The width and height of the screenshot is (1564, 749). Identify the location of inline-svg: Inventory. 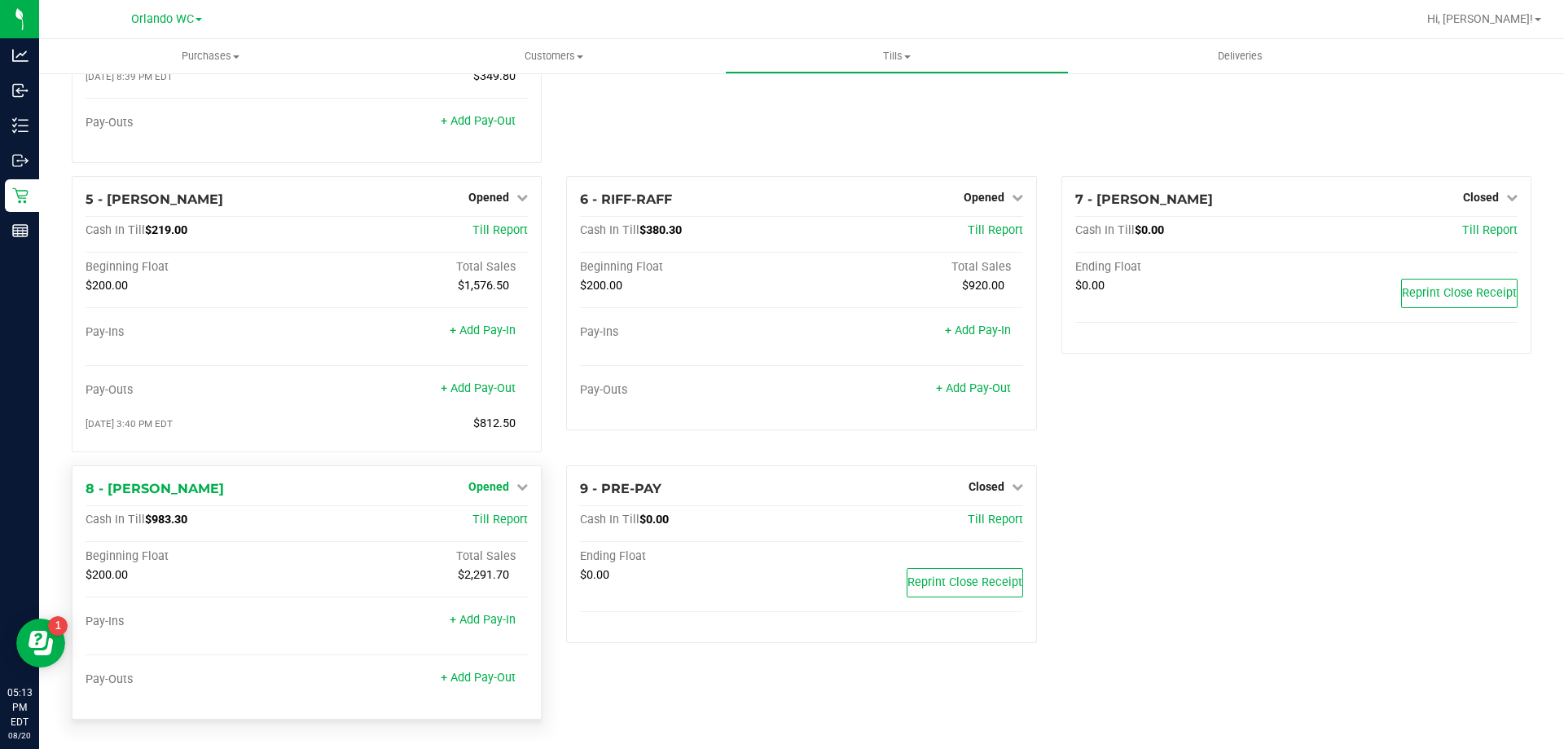
(20, 125).